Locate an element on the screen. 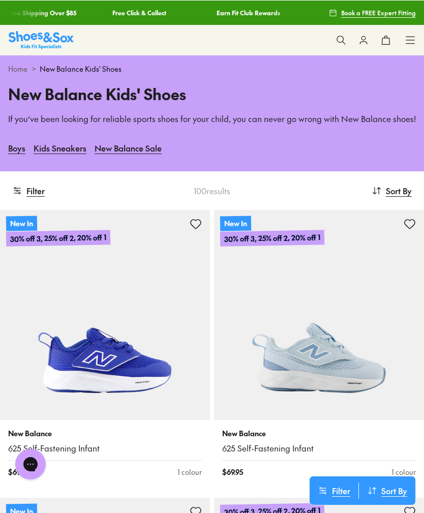 The image size is (424, 513). p: If you’ve been looking for reliable sports shoes for your child, you can never go wrong with New ... is located at coordinates (212, 118).